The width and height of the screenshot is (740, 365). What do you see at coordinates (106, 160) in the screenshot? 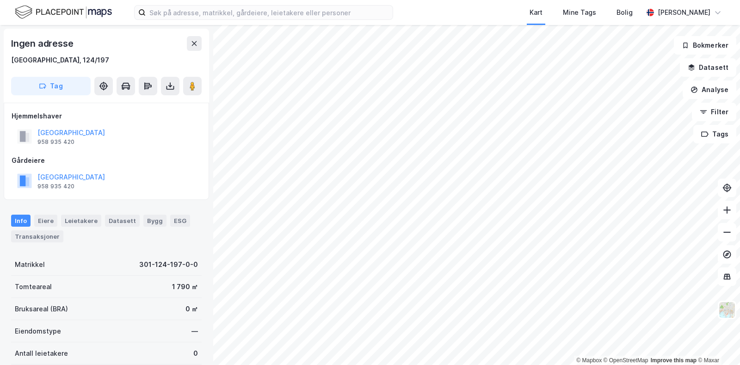
I see `div: Gårdeiere` at bounding box center [106, 160].